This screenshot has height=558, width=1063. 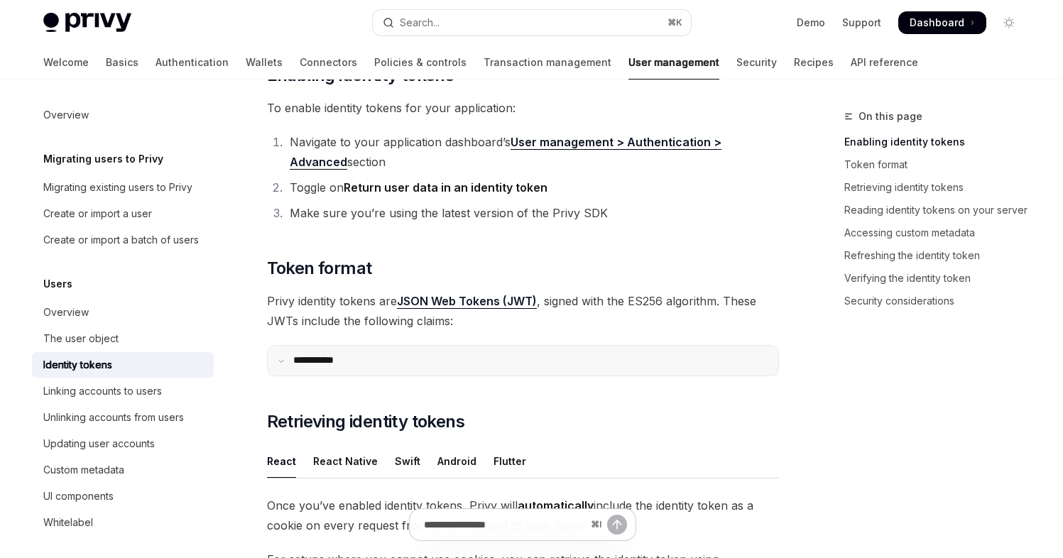 I want to click on strong: Return user data in an identity token, so click(x=445, y=188).